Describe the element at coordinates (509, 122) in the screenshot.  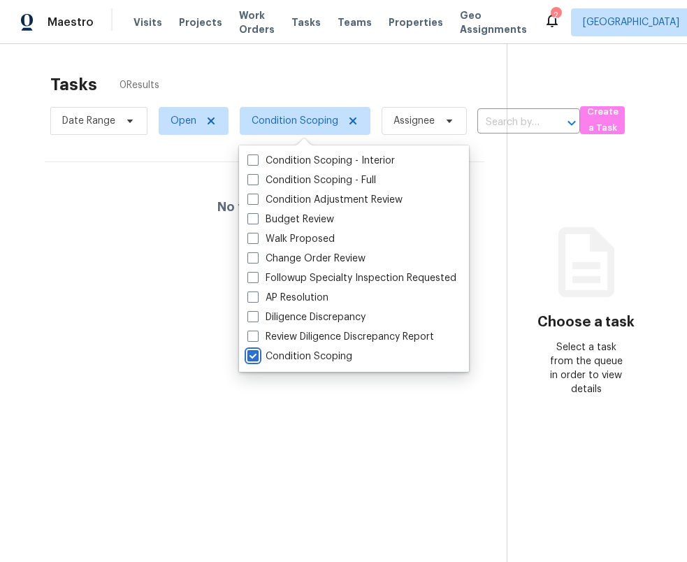
I see `input: Search by address` at that location.